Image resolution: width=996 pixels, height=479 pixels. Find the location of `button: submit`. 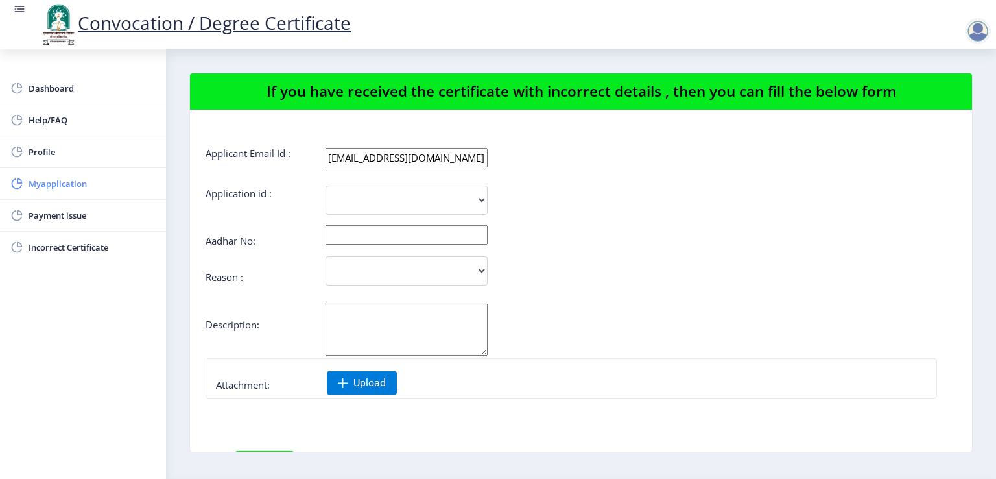

button: submit is located at coordinates (265, 463).